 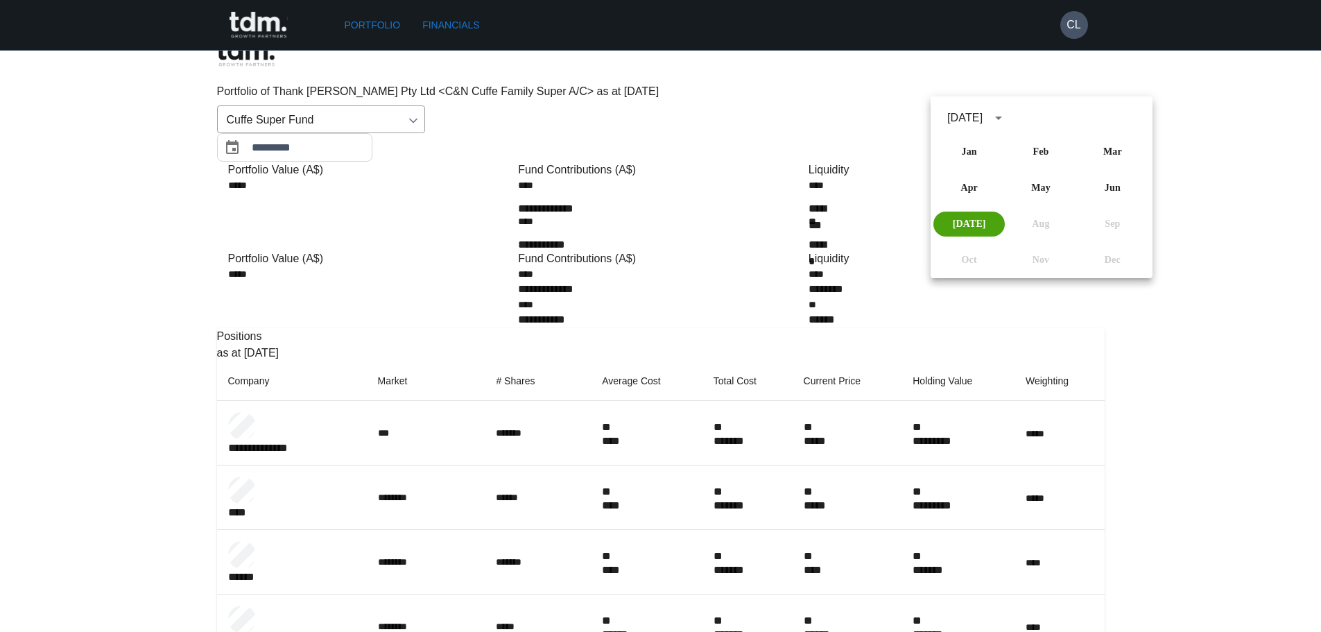 I want to click on th: Market, so click(x=426, y=381).